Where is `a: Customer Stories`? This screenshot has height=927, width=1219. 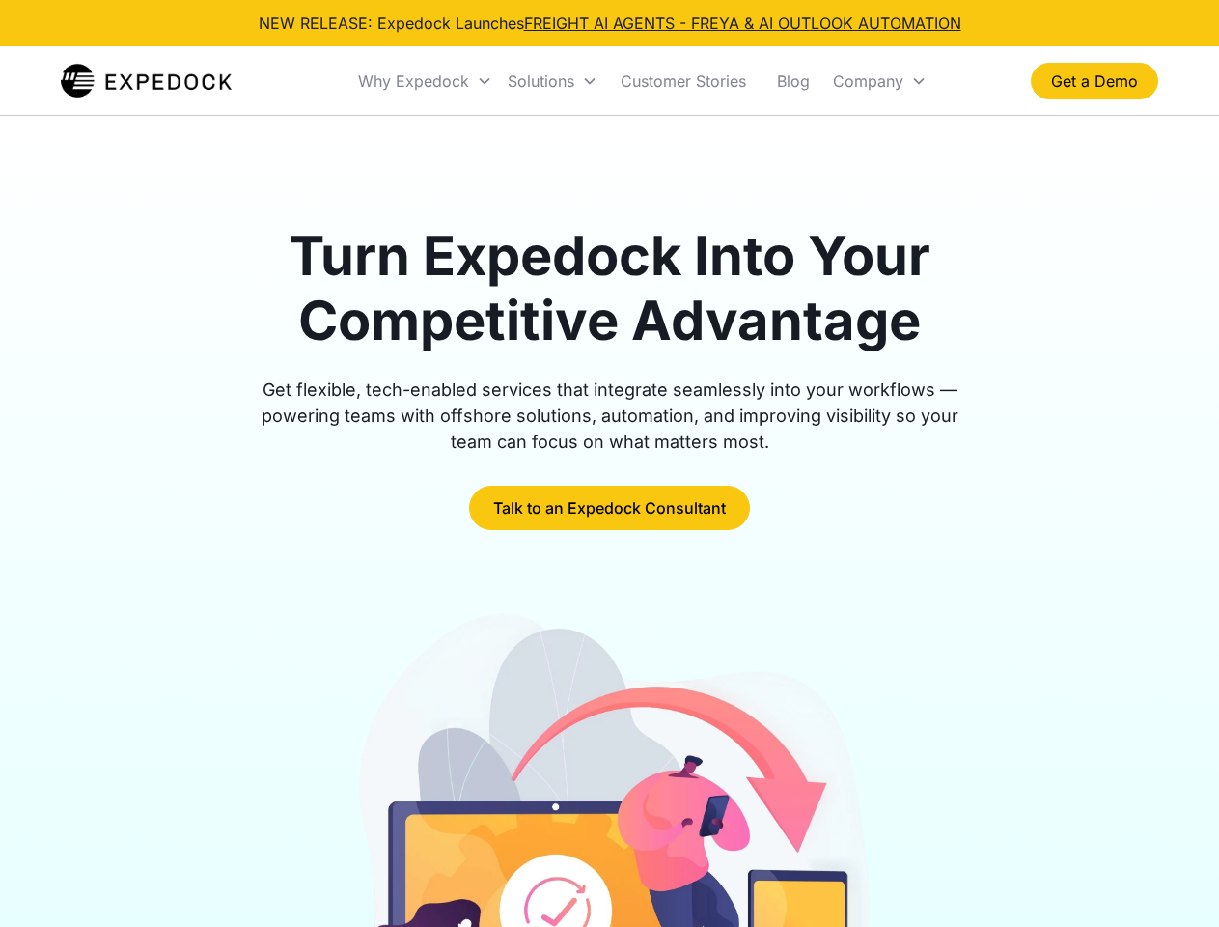 a: Customer Stories is located at coordinates (683, 81).